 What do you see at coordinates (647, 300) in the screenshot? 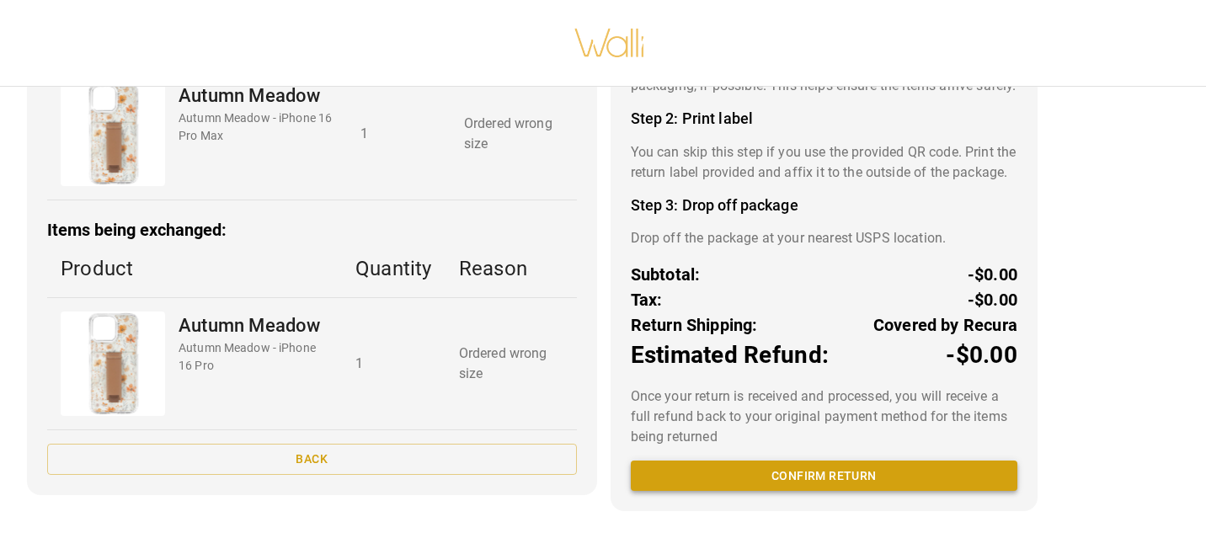
I see `p: Tax:` at bounding box center [647, 300].